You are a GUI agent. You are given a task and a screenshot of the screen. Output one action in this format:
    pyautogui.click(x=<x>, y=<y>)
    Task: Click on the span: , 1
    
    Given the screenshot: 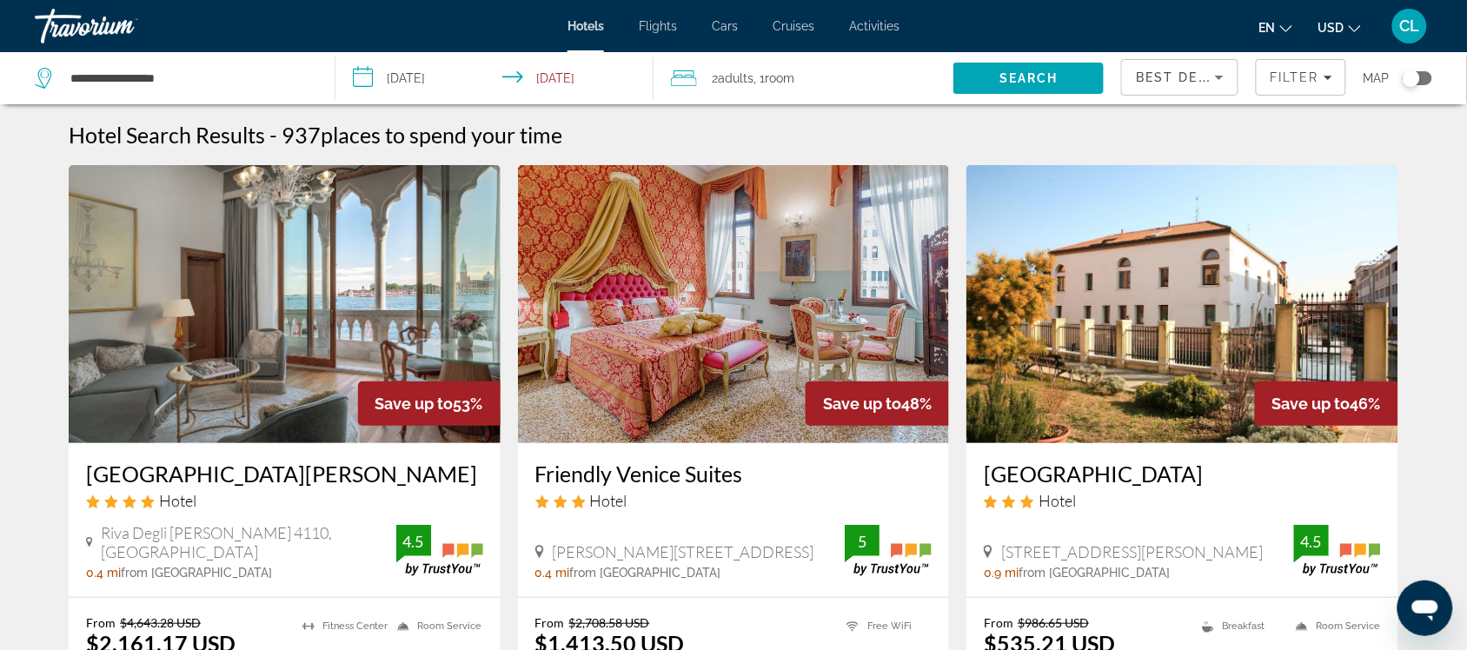 What is the action you would take?
    pyautogui.click(x=774, y=78)
    